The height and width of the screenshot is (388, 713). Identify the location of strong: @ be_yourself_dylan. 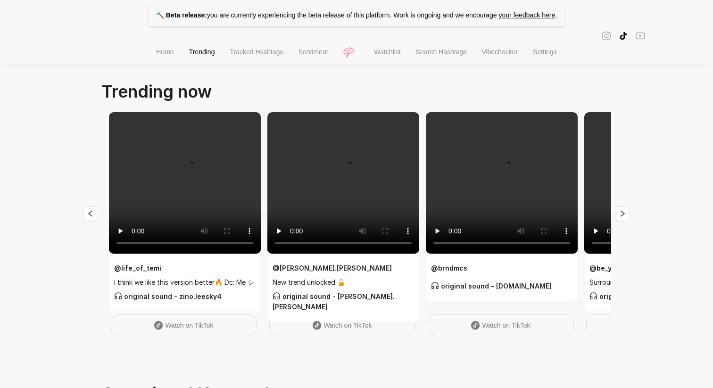
(623, 268).